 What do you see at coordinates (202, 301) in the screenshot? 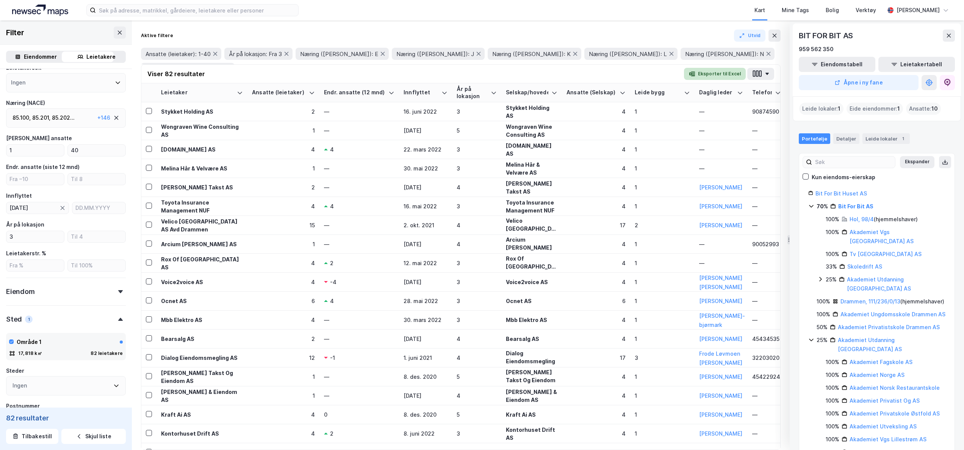
I see `div: Ocnet AS` at bounding box center [202, 301].